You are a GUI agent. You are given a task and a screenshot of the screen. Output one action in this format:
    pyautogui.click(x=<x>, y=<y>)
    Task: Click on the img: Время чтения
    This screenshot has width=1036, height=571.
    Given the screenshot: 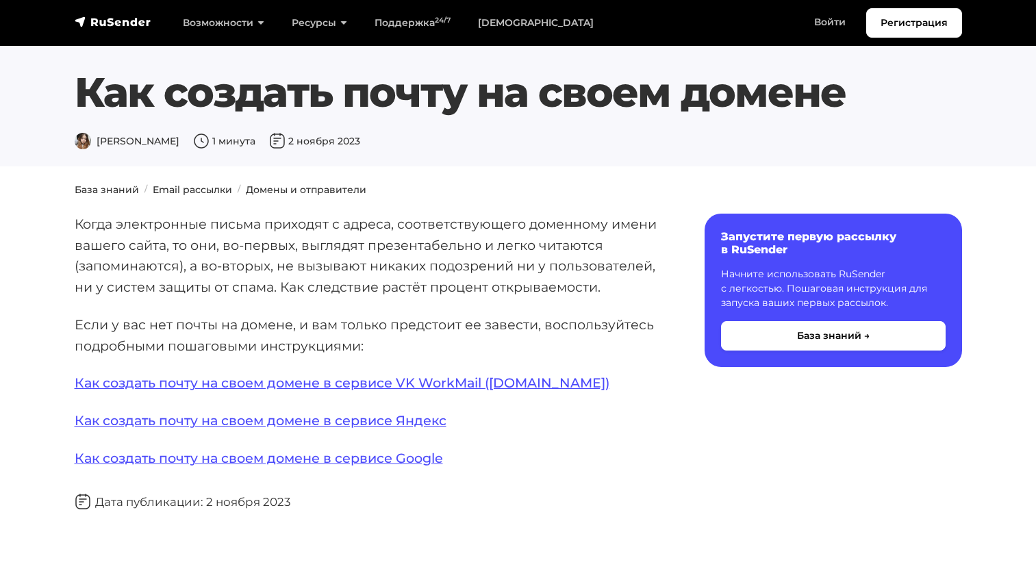 What is the action you would take?
    pyautogui.click(x=201, y=141)
    